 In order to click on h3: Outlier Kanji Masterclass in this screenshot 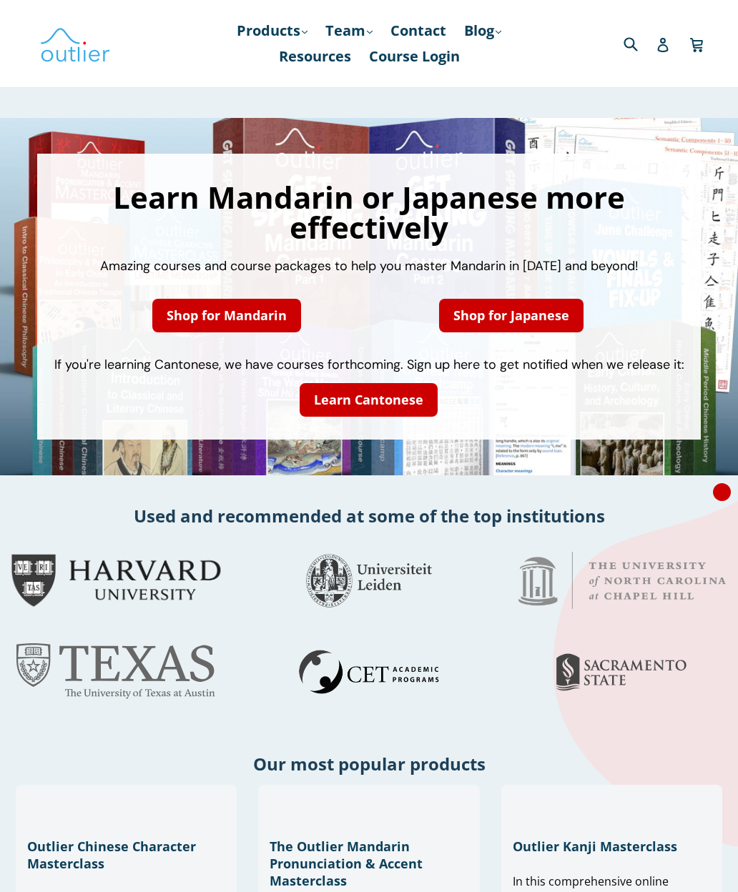, I will do `click(611, 847)`.